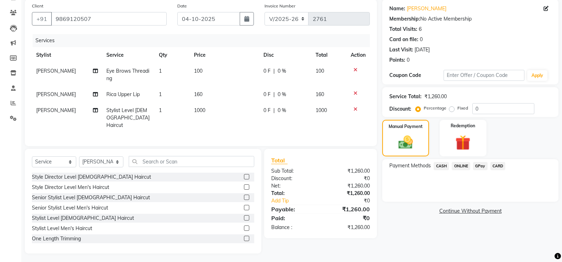  Describe the element at coordinates (410, 166) in the screenshot. I see `span: Payment Methods` at that location.